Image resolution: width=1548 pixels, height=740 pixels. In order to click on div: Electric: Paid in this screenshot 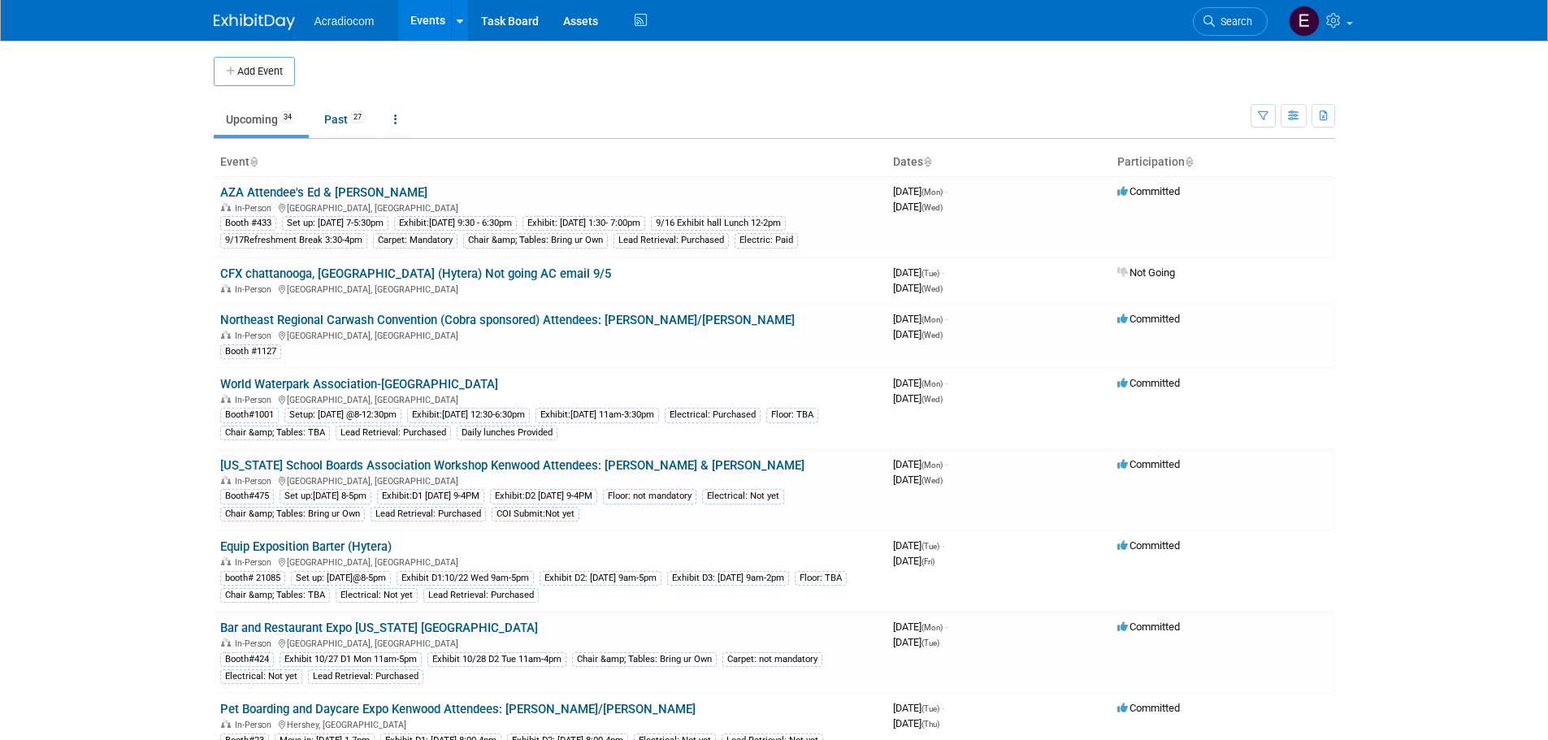, I will do `click(766, 241)`.